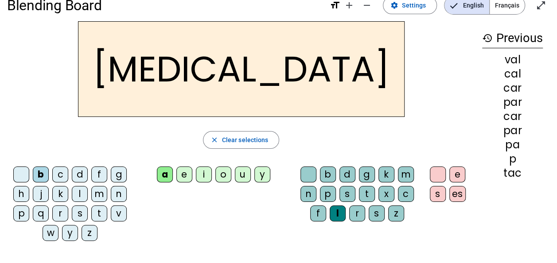 This screenshot has width=557, height=263. I want to click on span: Clear selections, so click(245, 140).